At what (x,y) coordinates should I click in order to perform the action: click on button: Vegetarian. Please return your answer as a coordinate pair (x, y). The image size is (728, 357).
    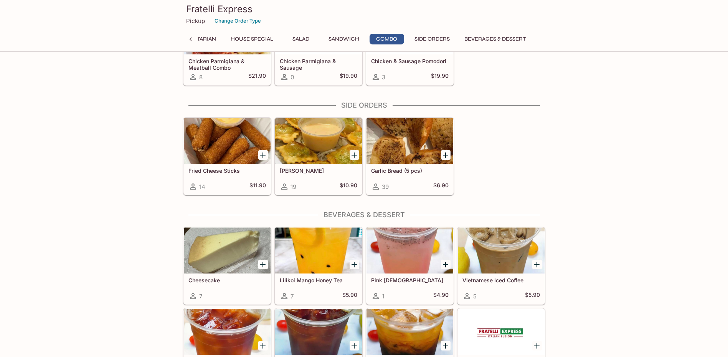
    Looking at the image, I should click on (199, 39).